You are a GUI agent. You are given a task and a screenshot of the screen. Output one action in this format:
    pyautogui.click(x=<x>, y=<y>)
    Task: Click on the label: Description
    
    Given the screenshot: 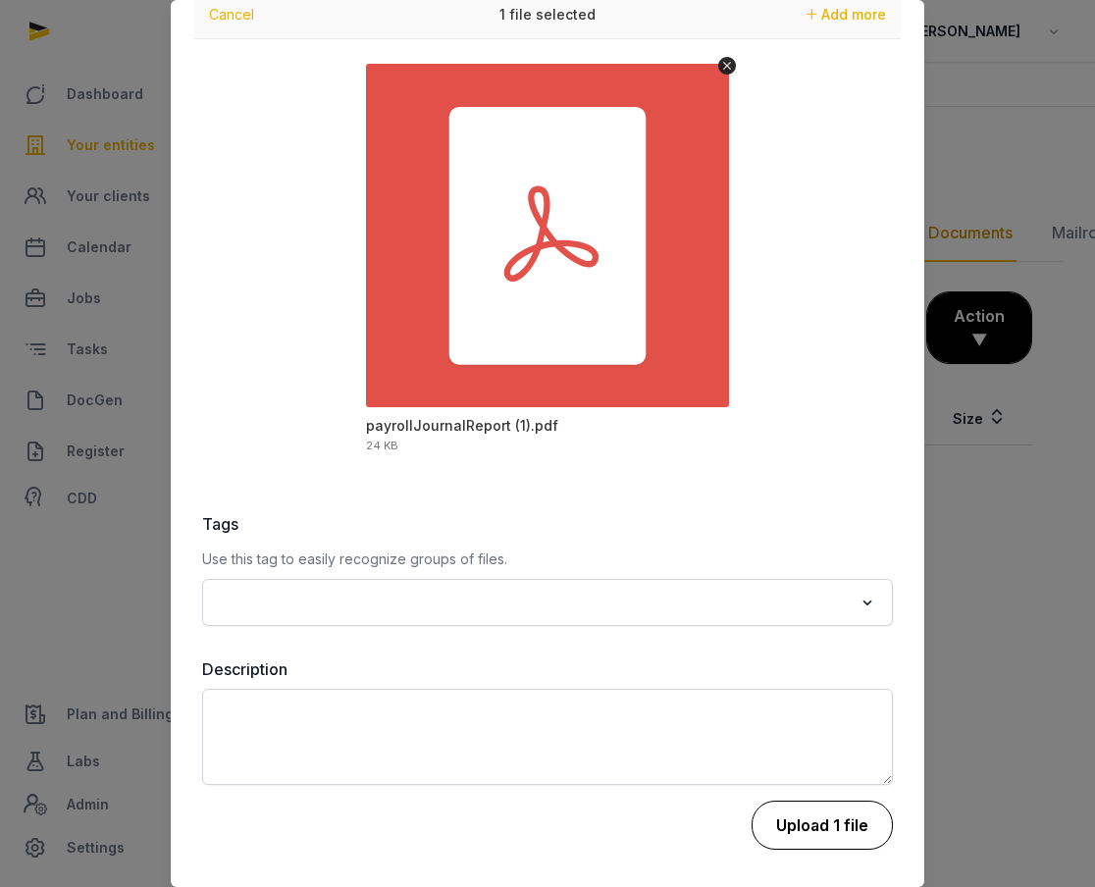 What is the action you would take?
    pyautogui.click(x=547, y=669)
    